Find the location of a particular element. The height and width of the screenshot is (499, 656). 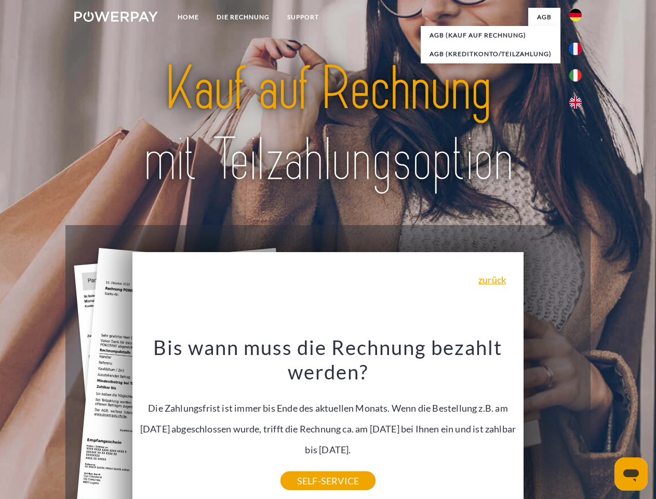

a: agb is located at coordinates (545, 17).